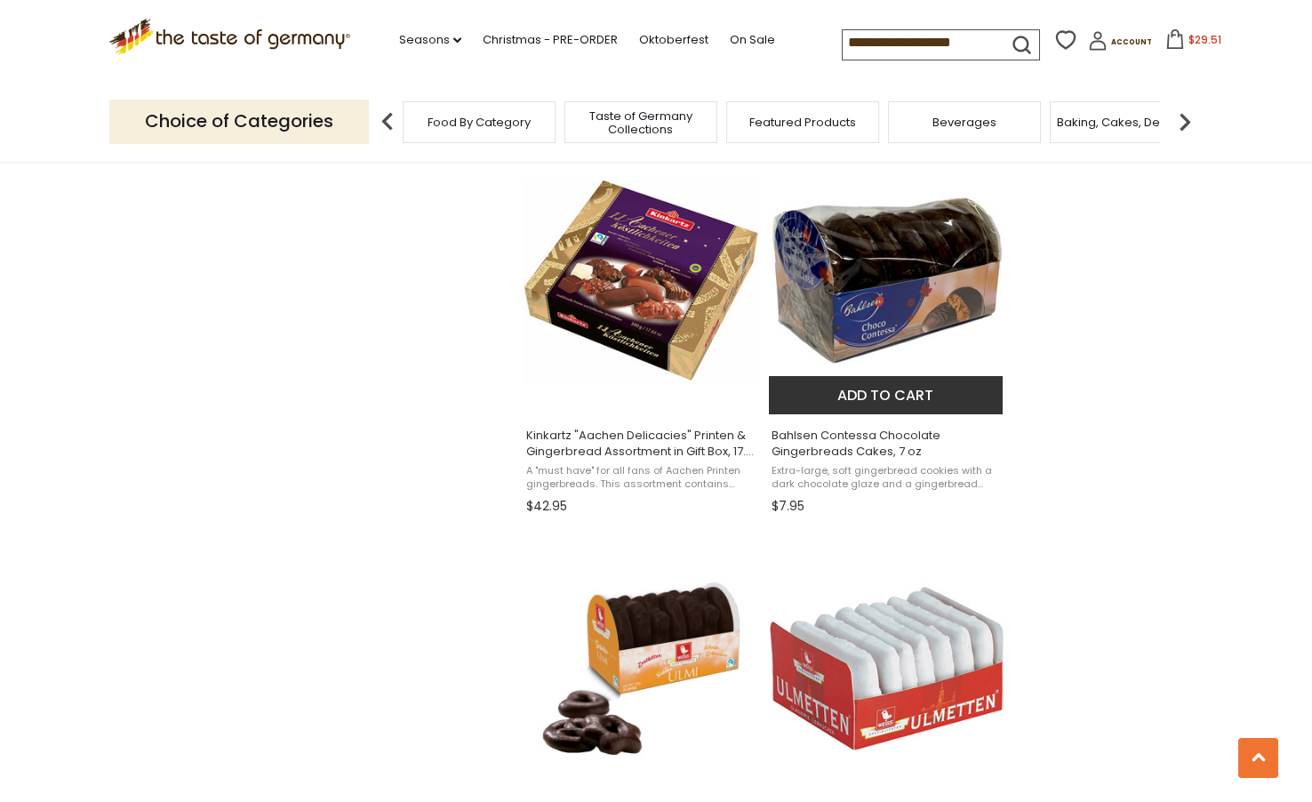  What do you see at coordinates (641, 123) in the screenshot?
I see `span: Taste of Germany Collections` at bounding box center [641, 123].